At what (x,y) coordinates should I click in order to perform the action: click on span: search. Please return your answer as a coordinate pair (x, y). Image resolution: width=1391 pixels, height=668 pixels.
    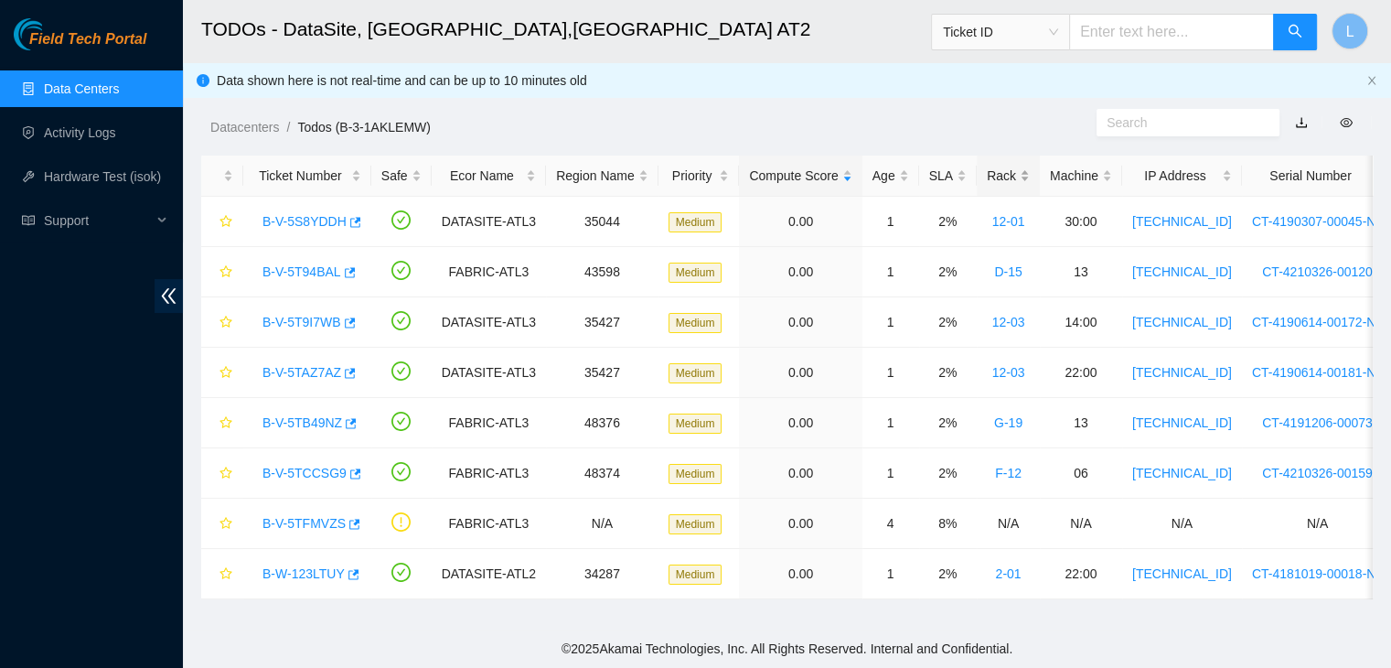
    Looking at the image, I should click on (1295, 32).